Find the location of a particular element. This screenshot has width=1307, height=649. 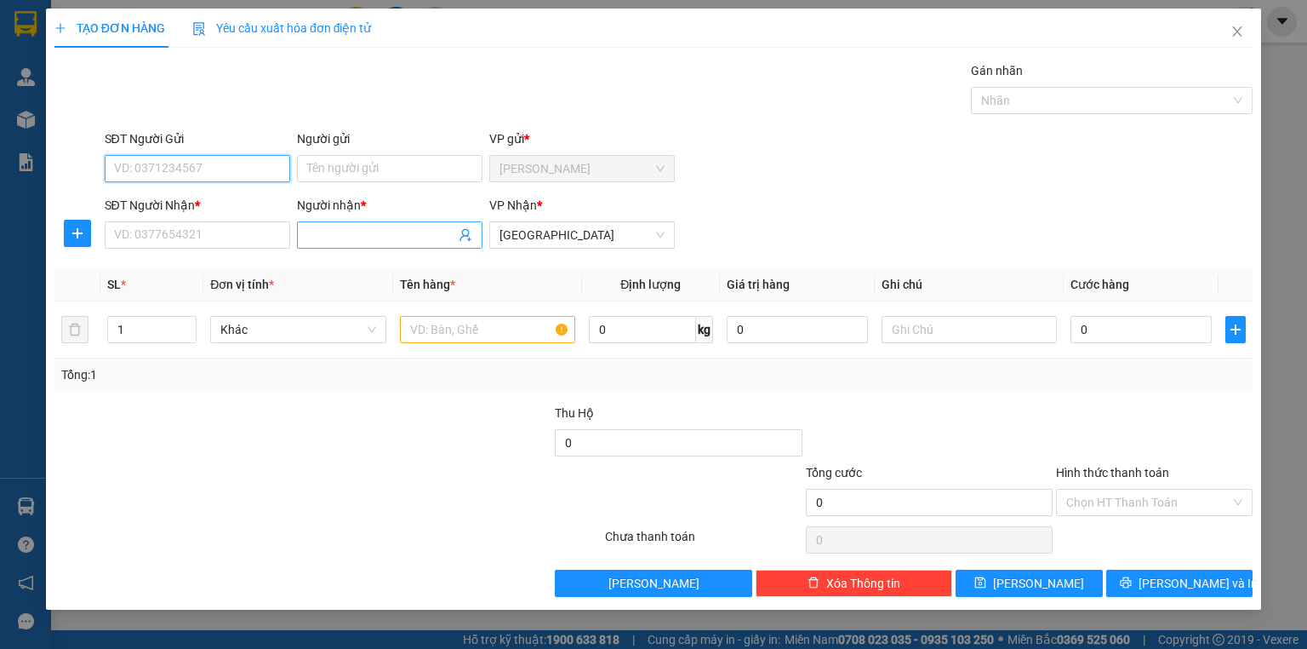

span: Xóa Thông tin is located at coordinates (863, 583).